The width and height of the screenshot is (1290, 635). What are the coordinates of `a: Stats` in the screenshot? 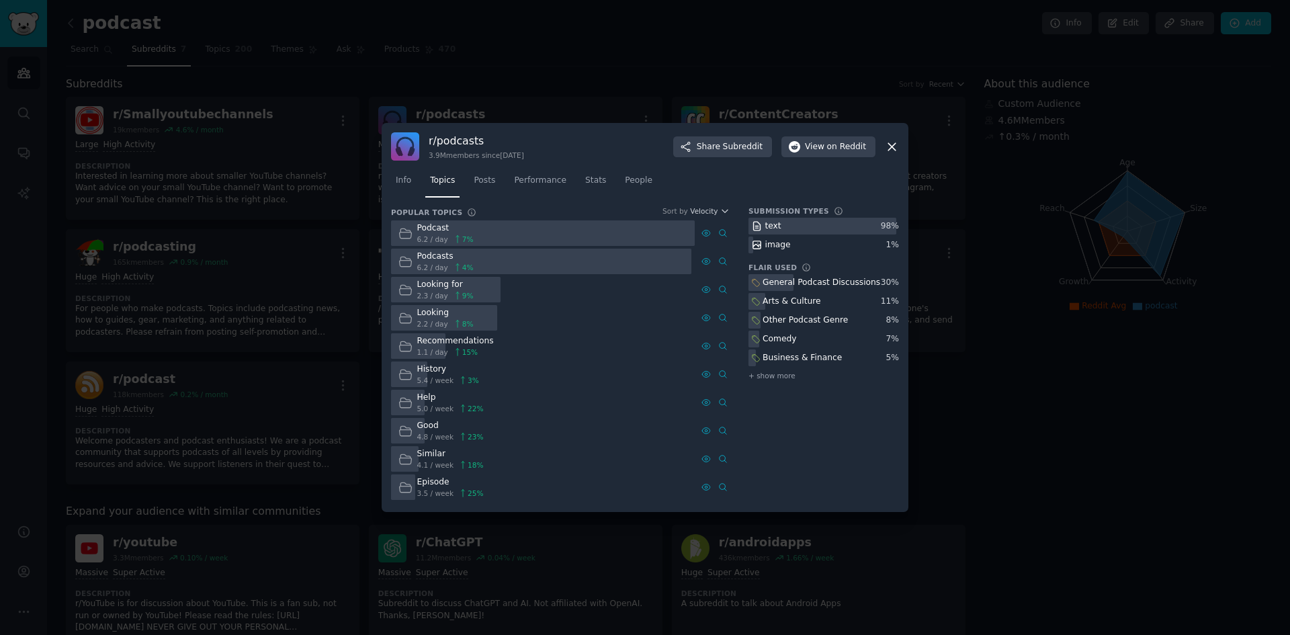 It's located at (595, 183).